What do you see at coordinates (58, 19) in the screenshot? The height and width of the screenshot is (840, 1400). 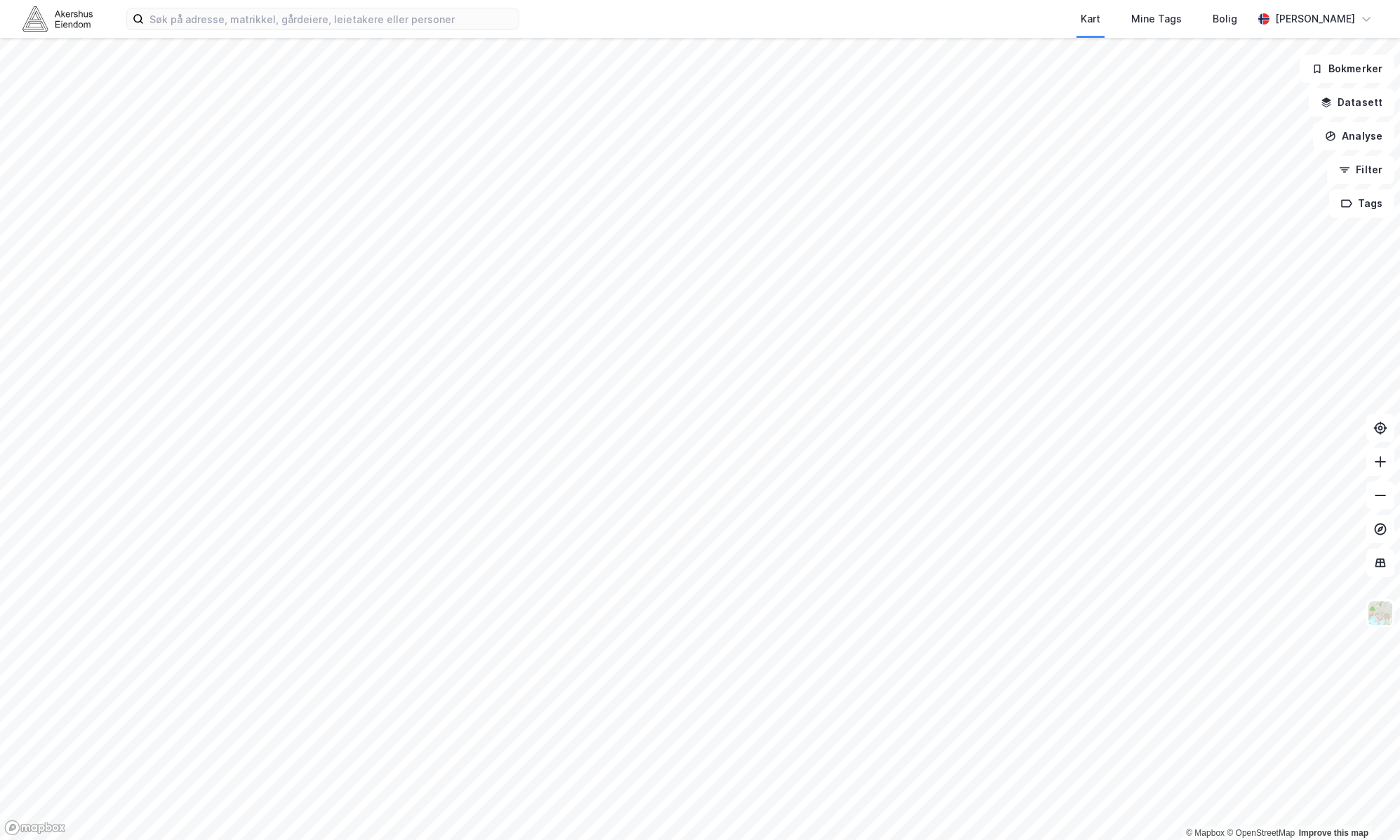 I see `img: akershus-eiendom-logo.9091f326c980b4bce74ccdd9f866810c.svg` at bounding box center [58, 19].